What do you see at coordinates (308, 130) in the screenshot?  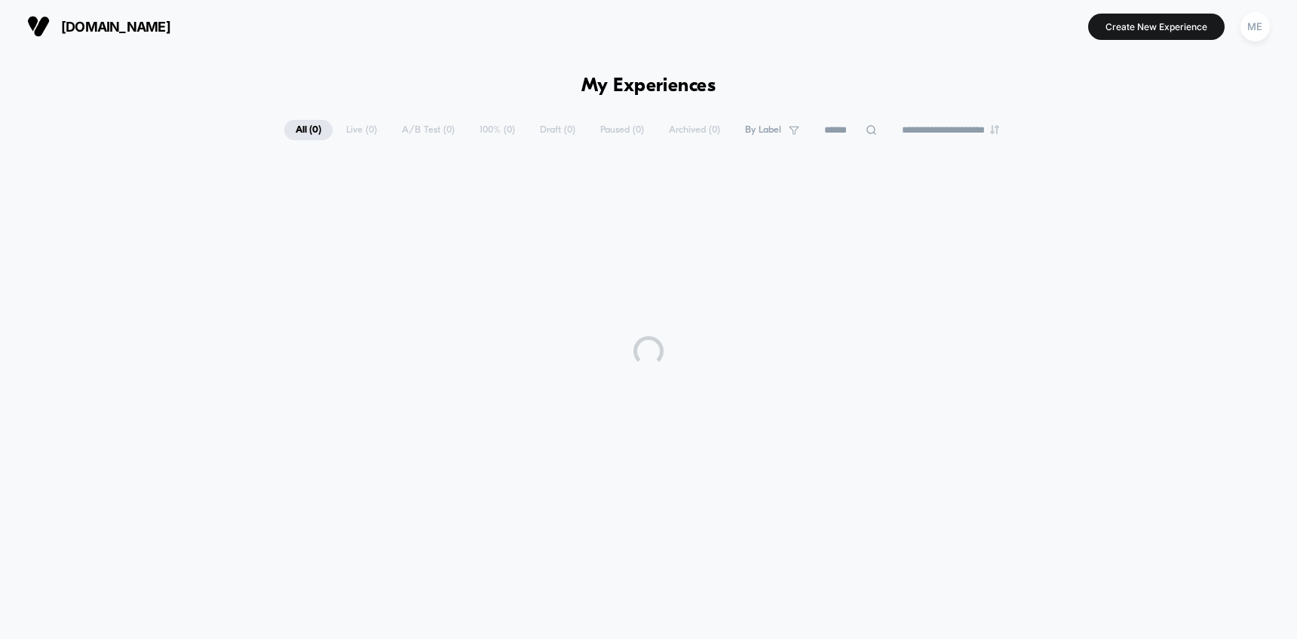 I see `span: All ( 0 )` at bounding box center [308, 130].